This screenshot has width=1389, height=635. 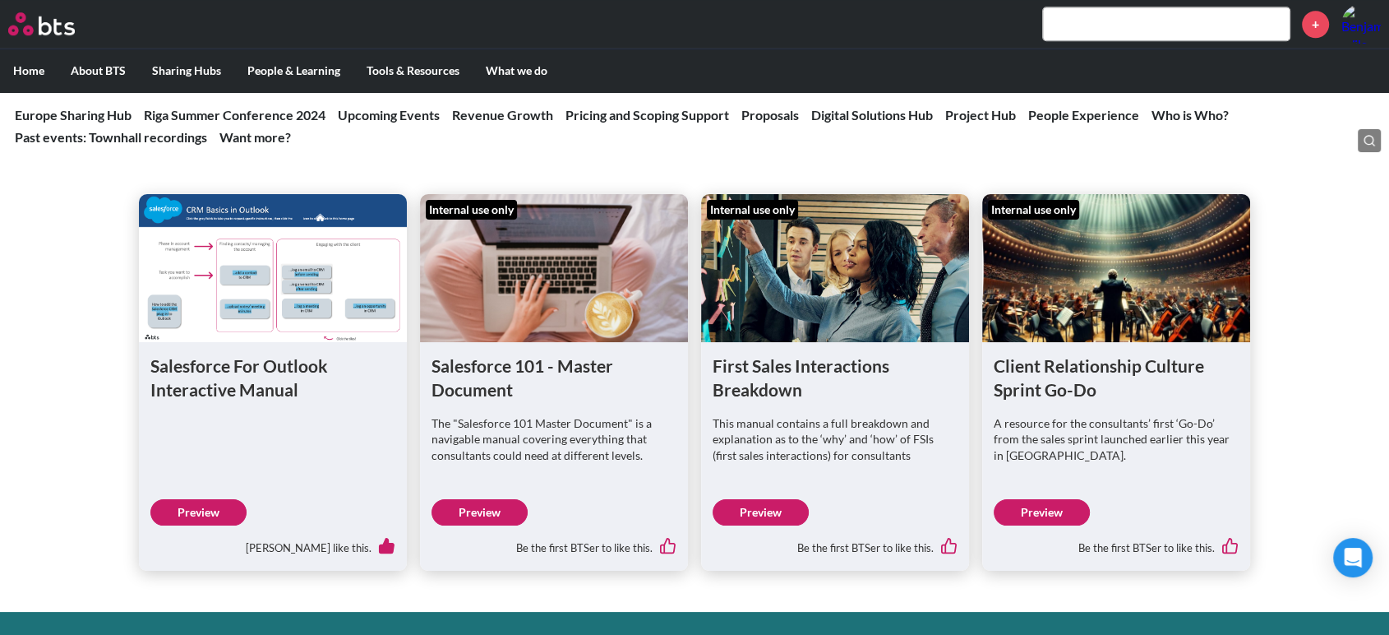 What do you see at coordinates (98, 71) in the screenshot?
I see `label: About BTS` at bounding box center [98, 71].